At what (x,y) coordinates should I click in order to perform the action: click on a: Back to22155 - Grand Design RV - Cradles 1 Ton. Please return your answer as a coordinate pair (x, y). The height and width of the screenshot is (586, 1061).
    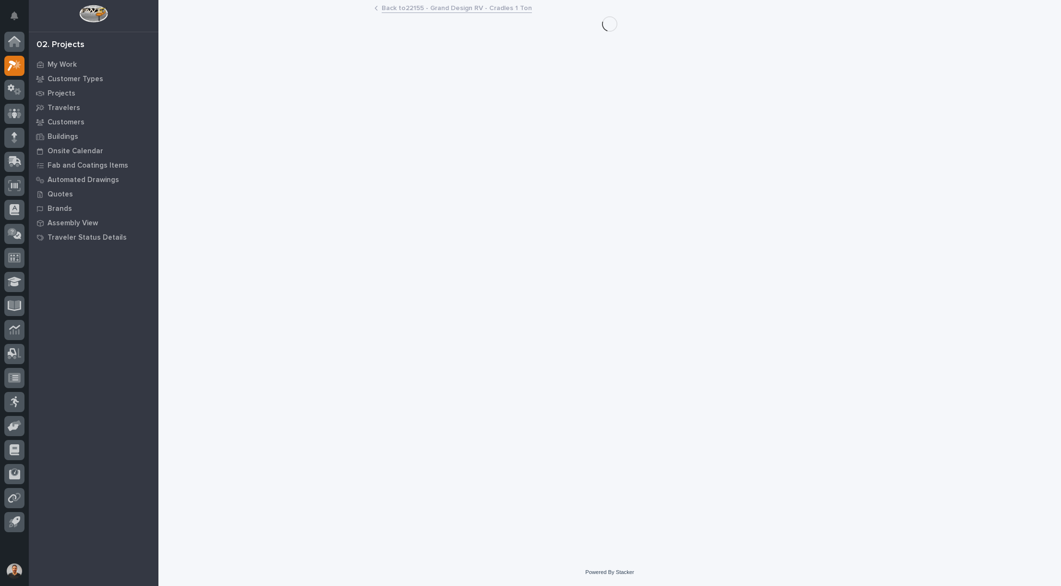
    Looking at the image, I should click on (456, 7).